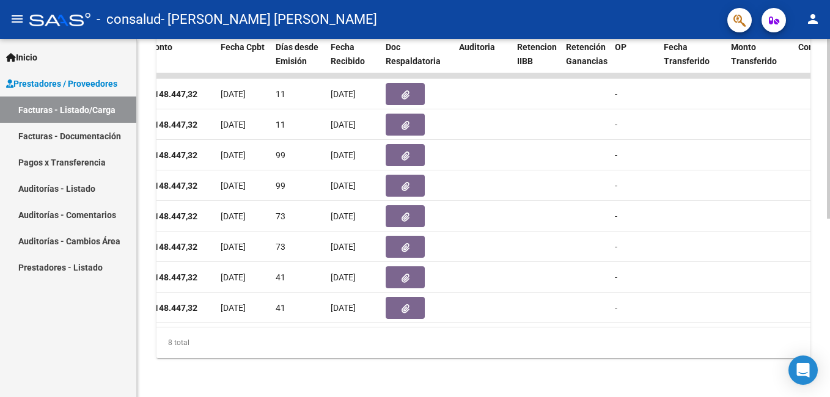  What do you see at coordinates (587, 54) in the screenshot?
I see `span: Retención Ganancias` at bounding box center [587, 54].